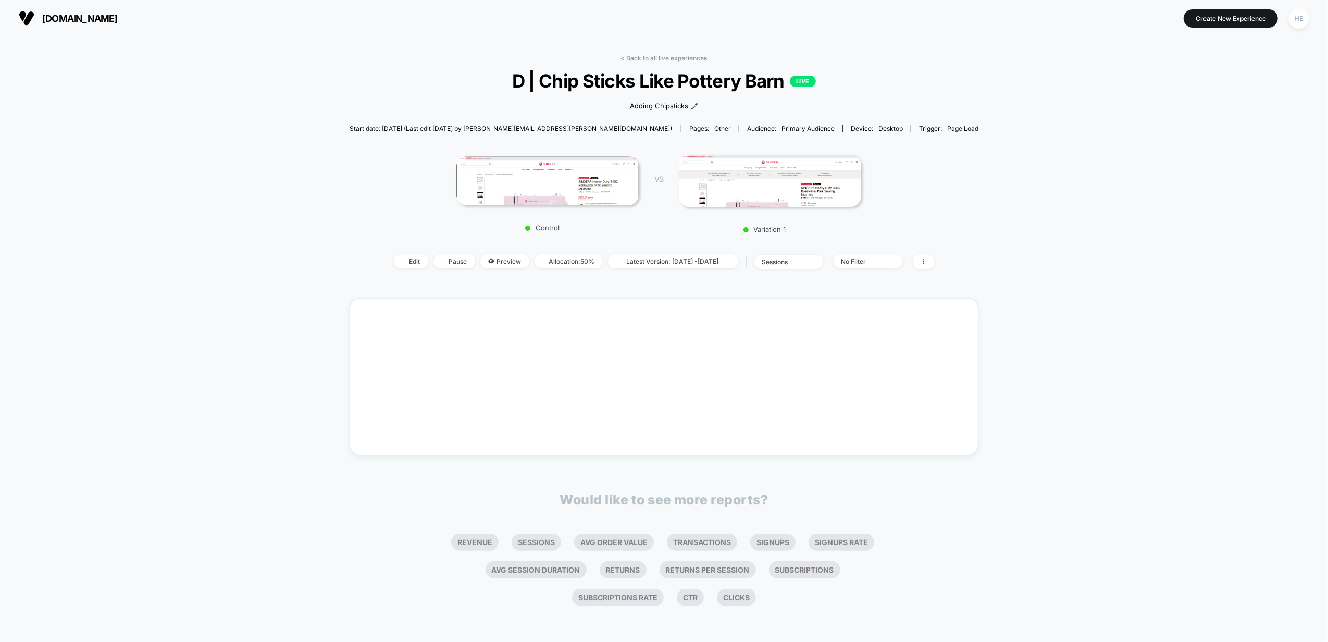 The image size is (1328, 642). I want to click on li: Transactions, so click(702, 542).